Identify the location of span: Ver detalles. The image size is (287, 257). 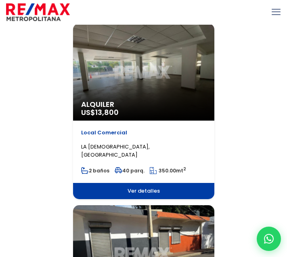
(144, 191).